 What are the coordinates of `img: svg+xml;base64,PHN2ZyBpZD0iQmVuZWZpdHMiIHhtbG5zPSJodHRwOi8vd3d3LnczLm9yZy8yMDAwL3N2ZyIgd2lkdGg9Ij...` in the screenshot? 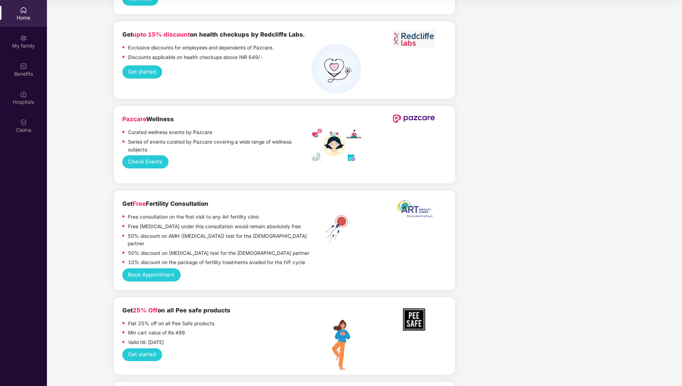 It's located at (23, 66).